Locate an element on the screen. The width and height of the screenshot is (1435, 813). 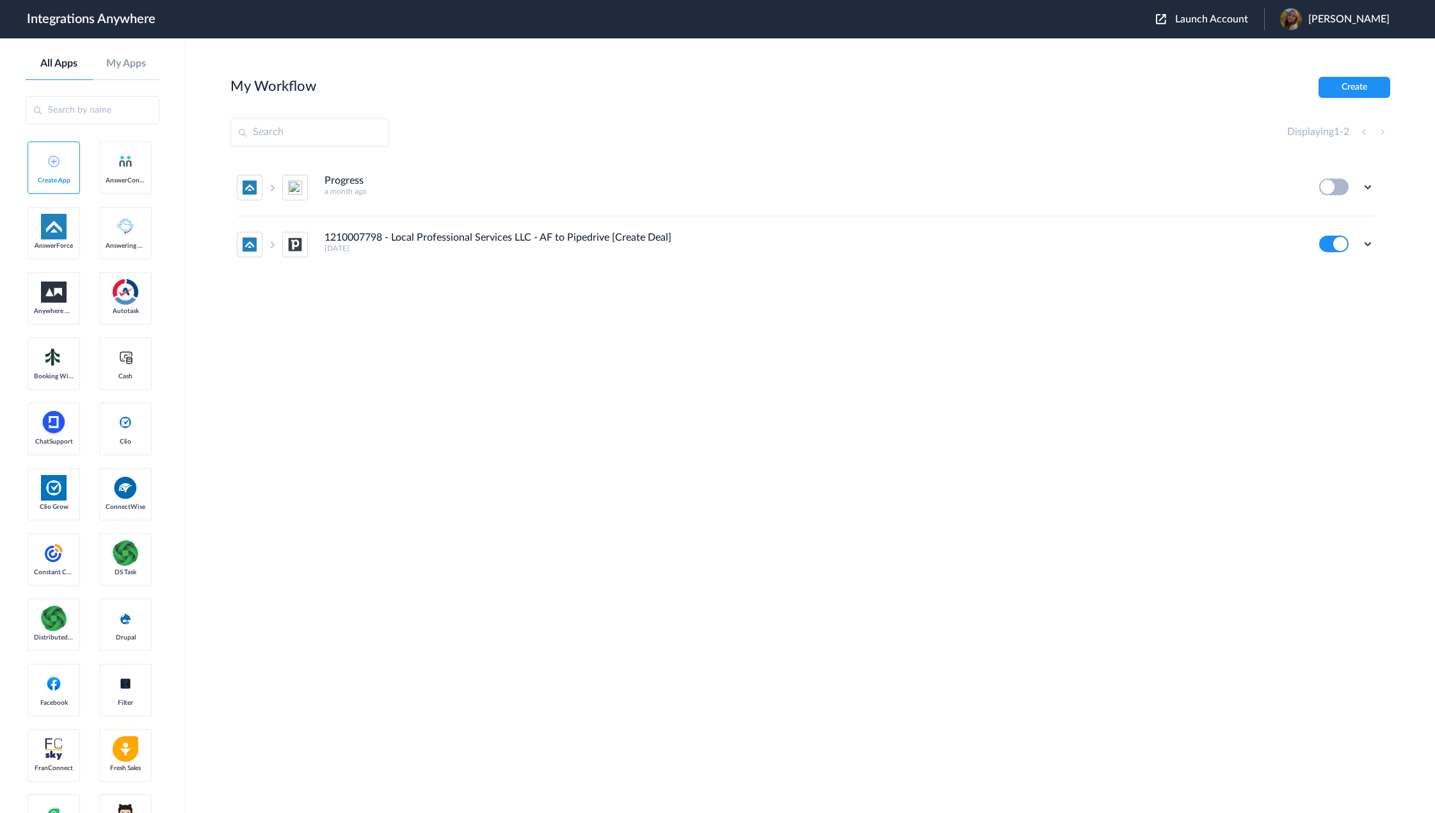
span: FranConnect is located at coordinates (54, 768).